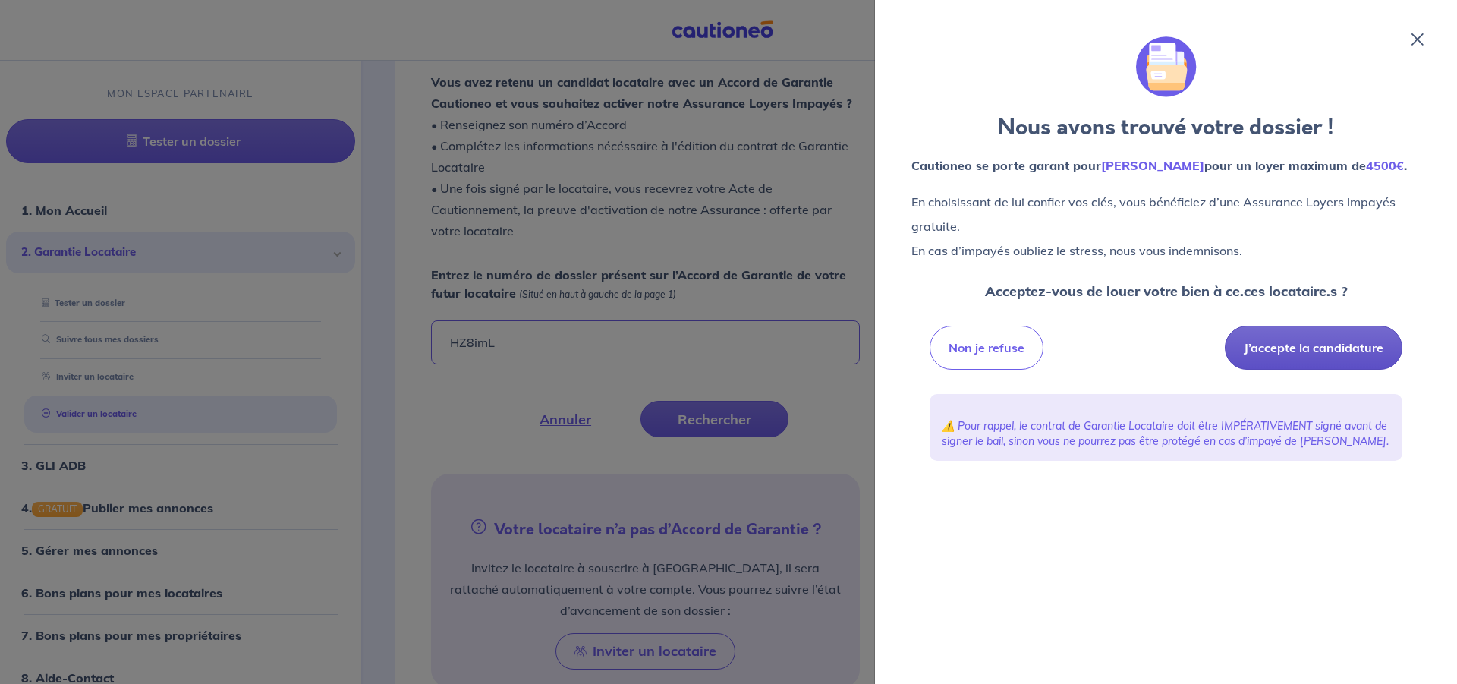  Describe the element at coordinates (1166, 226) in the screenshot. I see `p: En choisissant de lui confier vos clés, vous bénéficiez d’une Assurance Loyers Impayés gratuite. ...` at that location.